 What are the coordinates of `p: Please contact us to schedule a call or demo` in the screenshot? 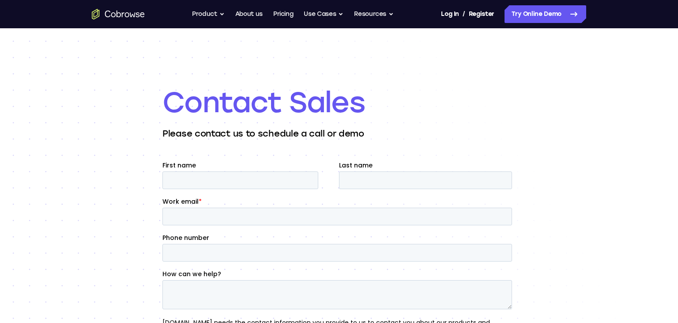 It's located at (339, 133).